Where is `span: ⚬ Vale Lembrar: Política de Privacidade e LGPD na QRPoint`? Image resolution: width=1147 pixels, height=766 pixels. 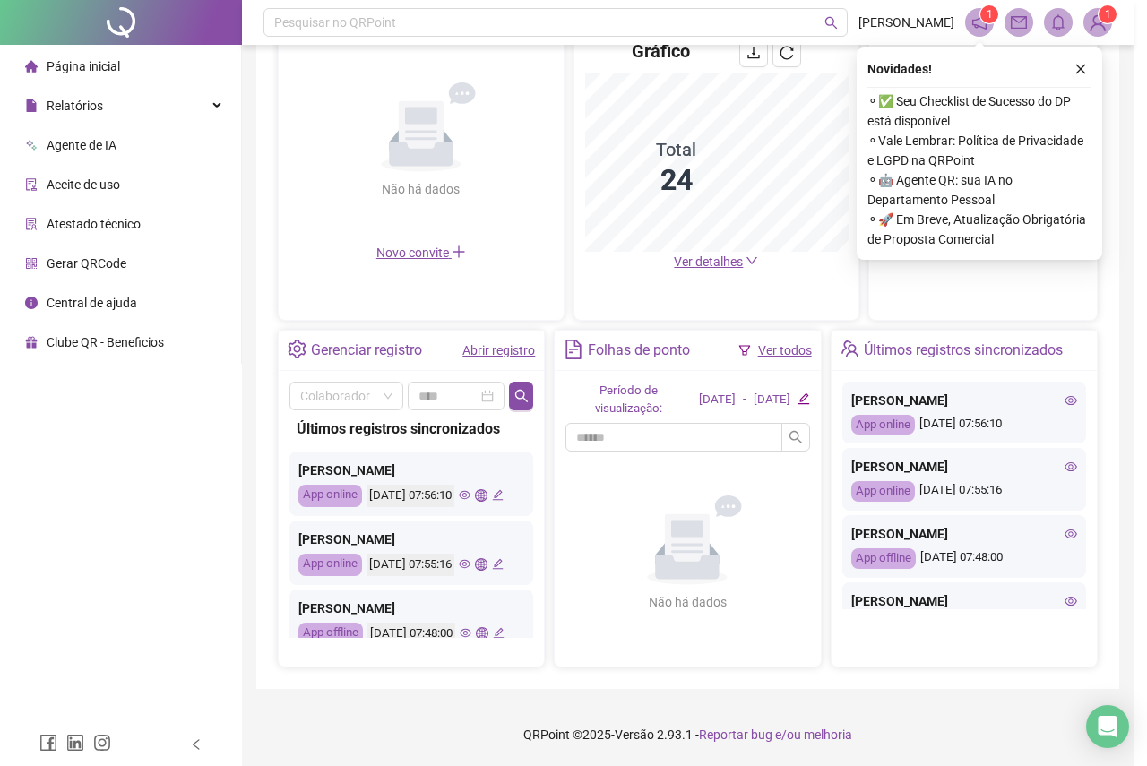 span: ⚬ Vale Lembrar: Política de Privacidade e LGPD na QRPoint is located at coordinates (980, 151).